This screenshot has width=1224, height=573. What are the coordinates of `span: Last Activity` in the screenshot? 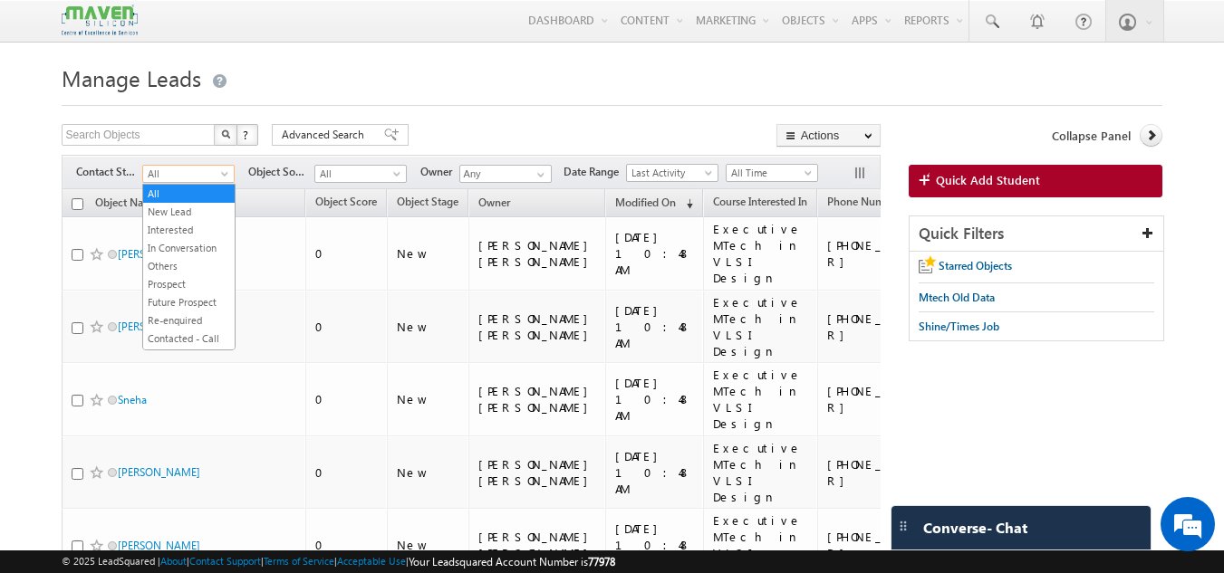 It's located at (669, 173).